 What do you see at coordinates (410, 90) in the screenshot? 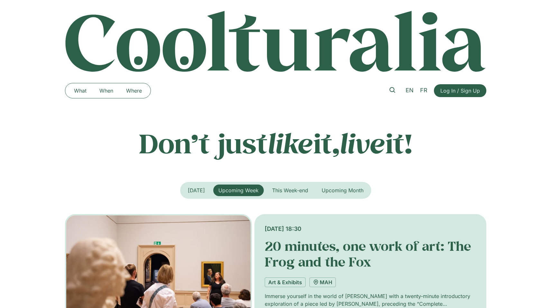
I see `a: EN` at bounding box center [410, 90].